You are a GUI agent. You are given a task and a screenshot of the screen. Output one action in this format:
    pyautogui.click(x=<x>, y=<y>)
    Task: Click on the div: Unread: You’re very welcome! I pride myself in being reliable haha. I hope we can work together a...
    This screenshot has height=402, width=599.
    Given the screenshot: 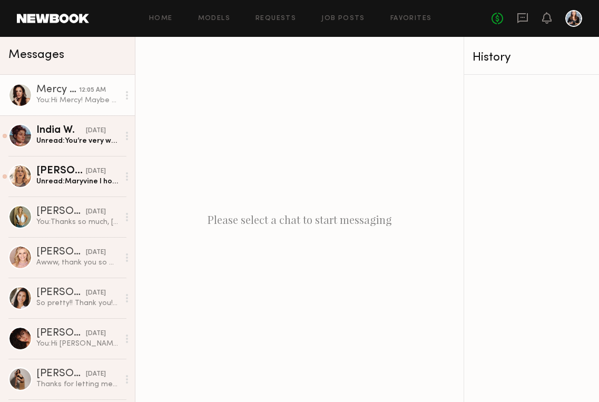 What is the action you would take?
    pyautogui.click(x=77, y=141)
    